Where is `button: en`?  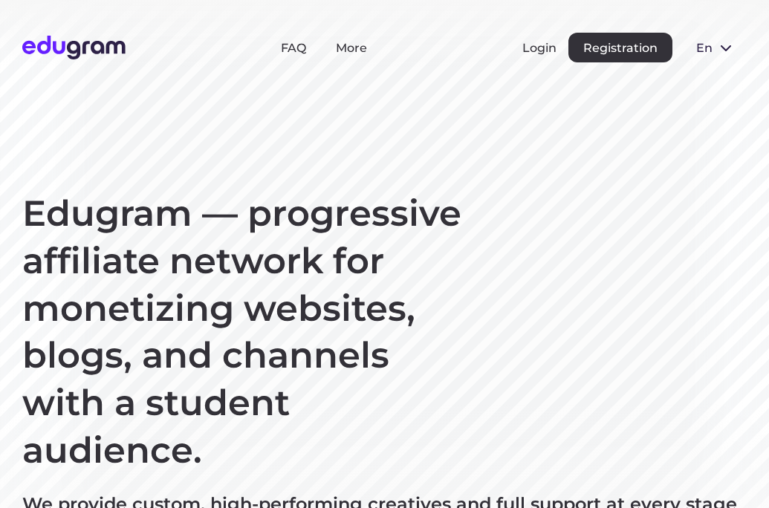
button: en is located at coordinates (715, 48).